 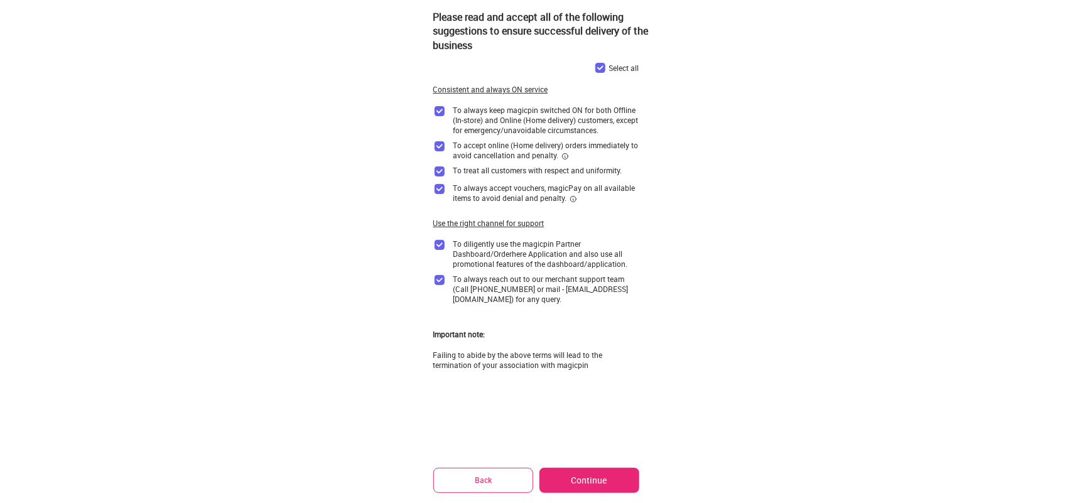 What do you see at coordinates (459, 334) in the screenshot?
I see `div: Important note:` at bounding box center [459, 334].